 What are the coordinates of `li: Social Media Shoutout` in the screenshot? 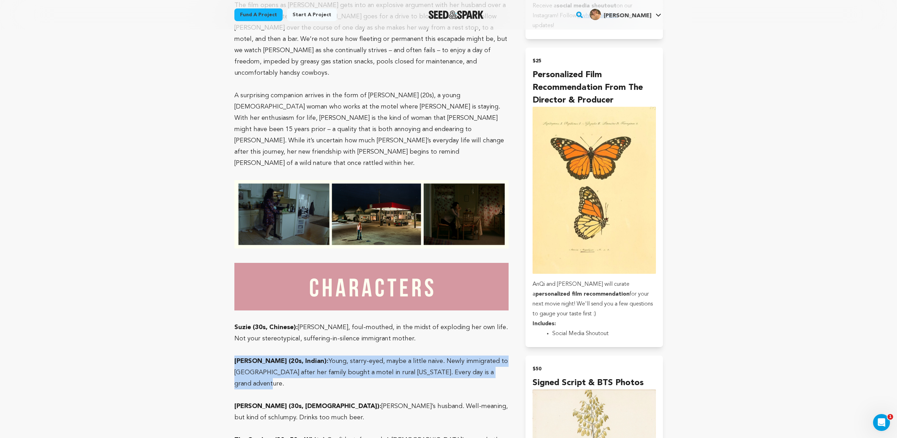 It's located at (600, 334).